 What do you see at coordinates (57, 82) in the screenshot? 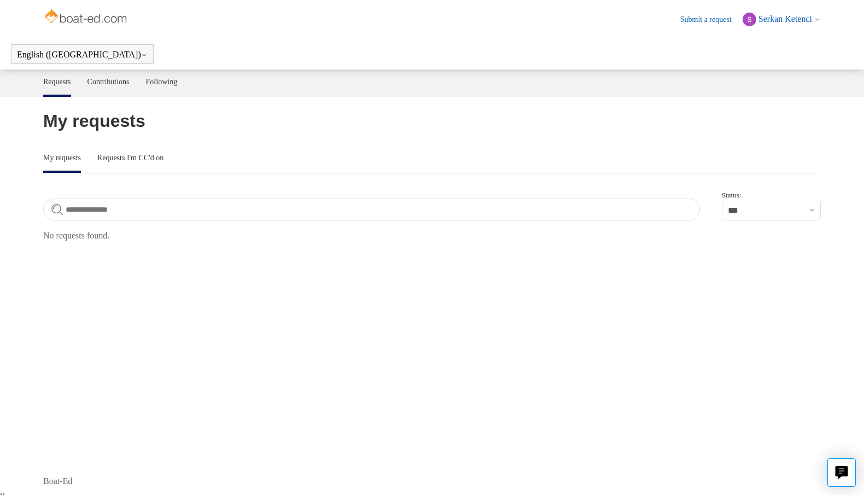
I see `a: Requests` at bounding box center [57, 82].